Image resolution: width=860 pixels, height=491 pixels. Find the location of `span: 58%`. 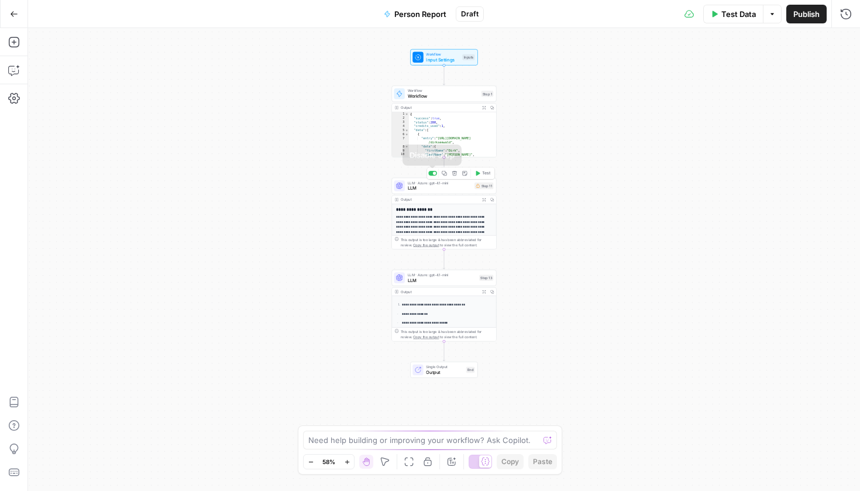

span: 58% is located at coordinates (329, 462).